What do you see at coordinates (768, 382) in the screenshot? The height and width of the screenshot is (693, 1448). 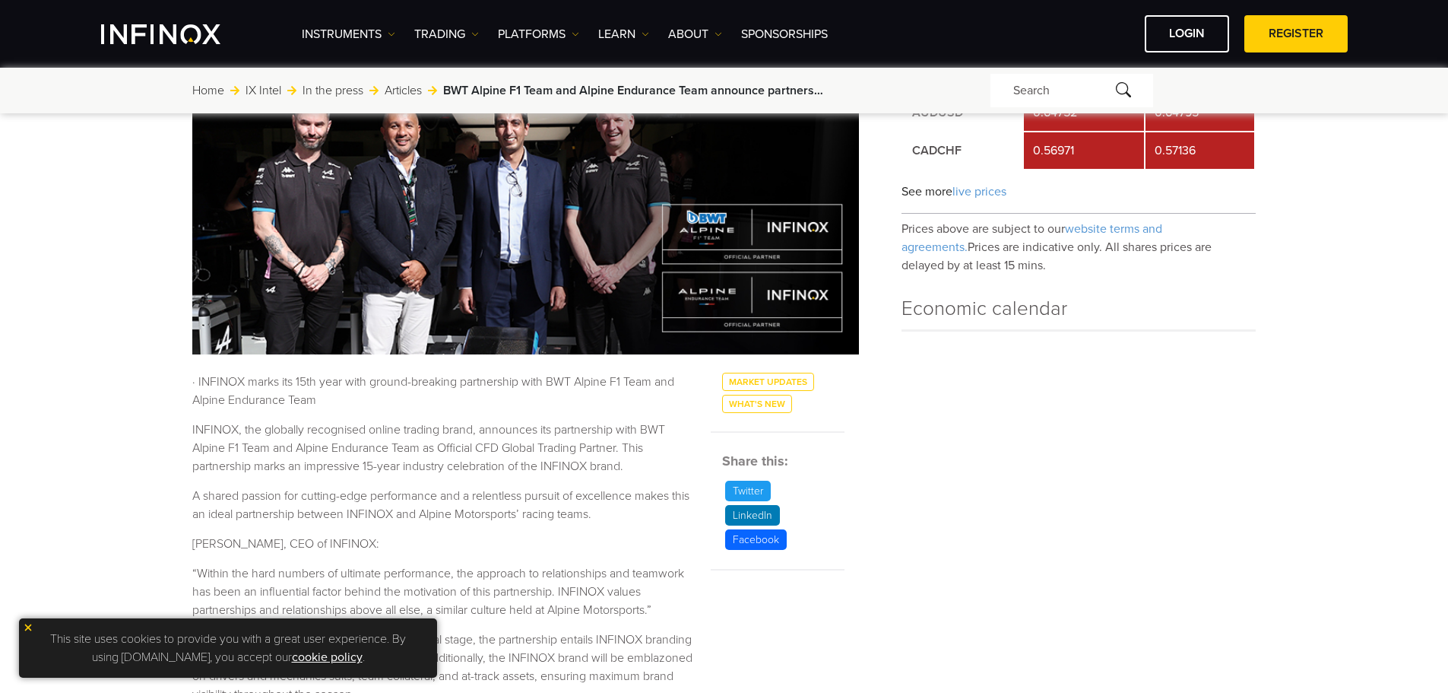 I see `a: Market Updates` at bounding box center [768, 382].